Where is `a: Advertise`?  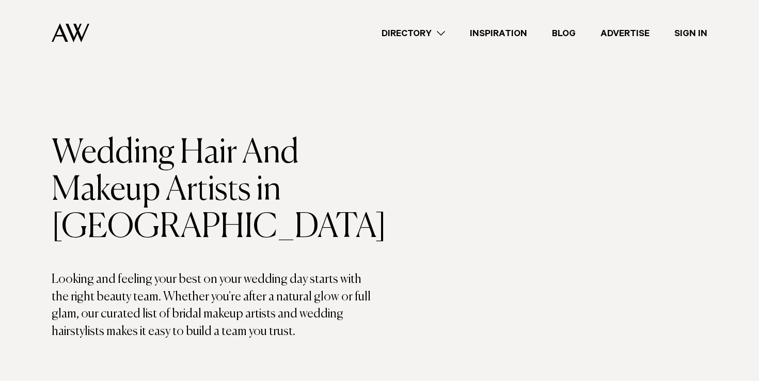
a: Advertise is located at coordinates (624, 33).